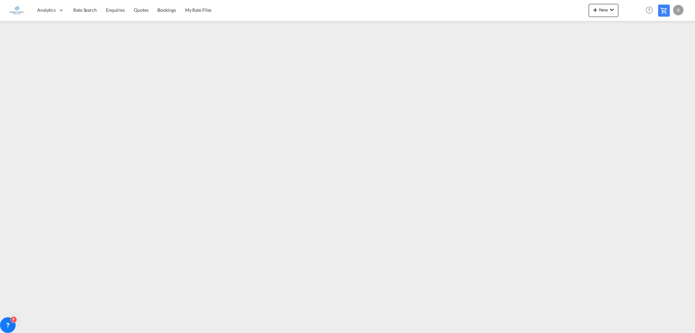  Describe the element at coordinates (651, 10) in the screenshot. I see `div: Help` at that location.